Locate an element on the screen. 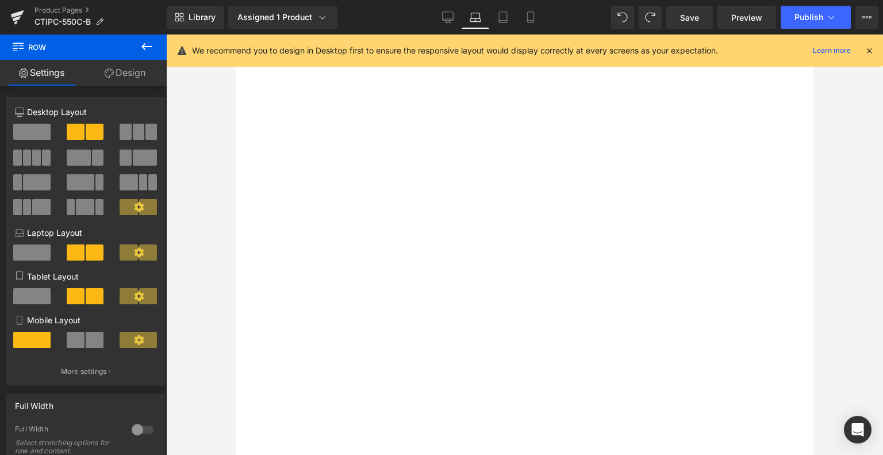  p: Laptop Layout is located at coordinates (86, 232).